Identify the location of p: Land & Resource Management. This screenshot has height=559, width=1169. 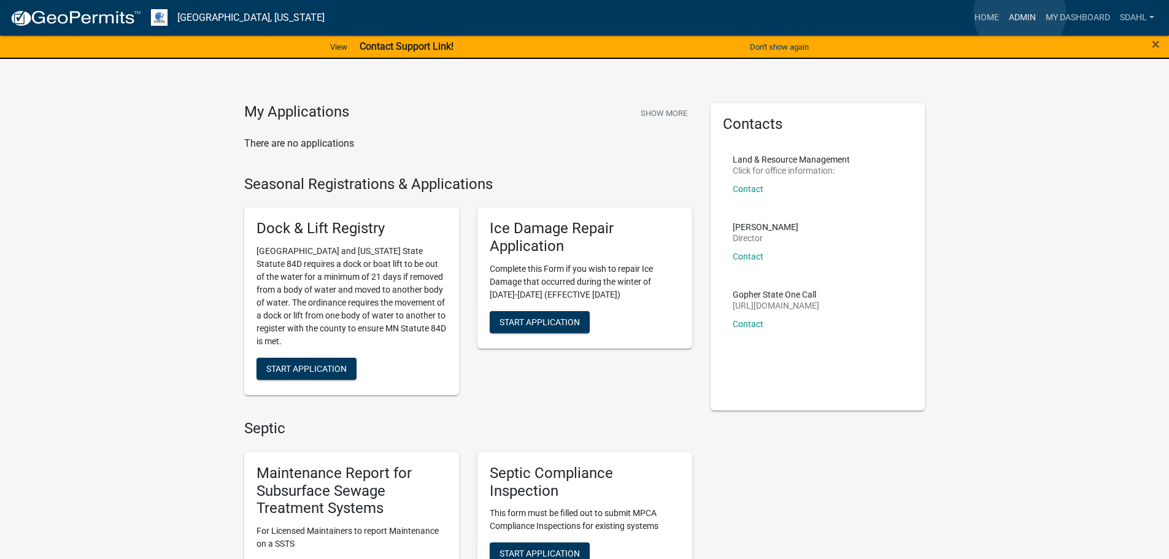
(791, 160).